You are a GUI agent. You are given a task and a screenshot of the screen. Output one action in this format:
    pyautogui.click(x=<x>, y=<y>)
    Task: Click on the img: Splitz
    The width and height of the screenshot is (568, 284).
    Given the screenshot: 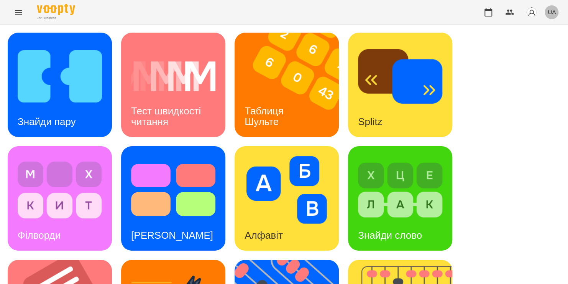 What is the action you would take?
    pyautogui.click(x=400, y=76)
    